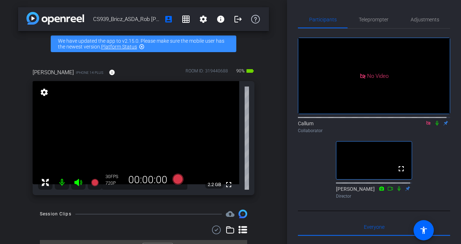 The height and width of the screenshot is (244, 461). I want to click on span: iPhone 14 Plus, so click(90, 73).